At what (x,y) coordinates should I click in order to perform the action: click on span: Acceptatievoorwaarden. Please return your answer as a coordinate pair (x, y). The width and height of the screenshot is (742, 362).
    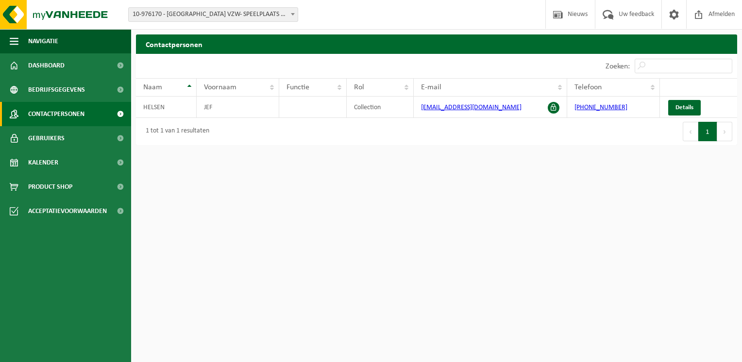
    Looking at the image, I should click on (67, 211).